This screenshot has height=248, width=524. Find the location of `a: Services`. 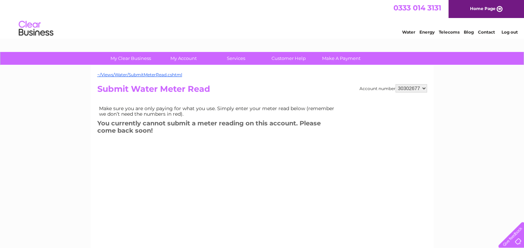

a: Services is located at coordinates (236, 58).